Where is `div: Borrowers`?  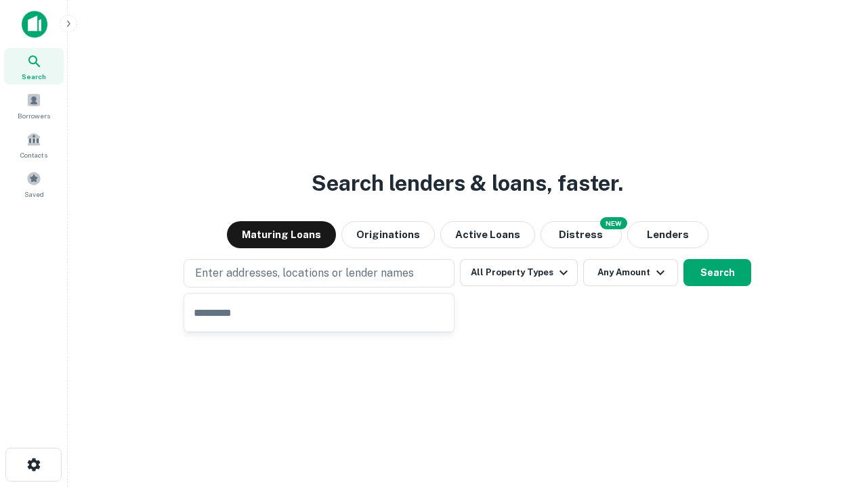
div: Borrowers is located at coordinates (34, 106).